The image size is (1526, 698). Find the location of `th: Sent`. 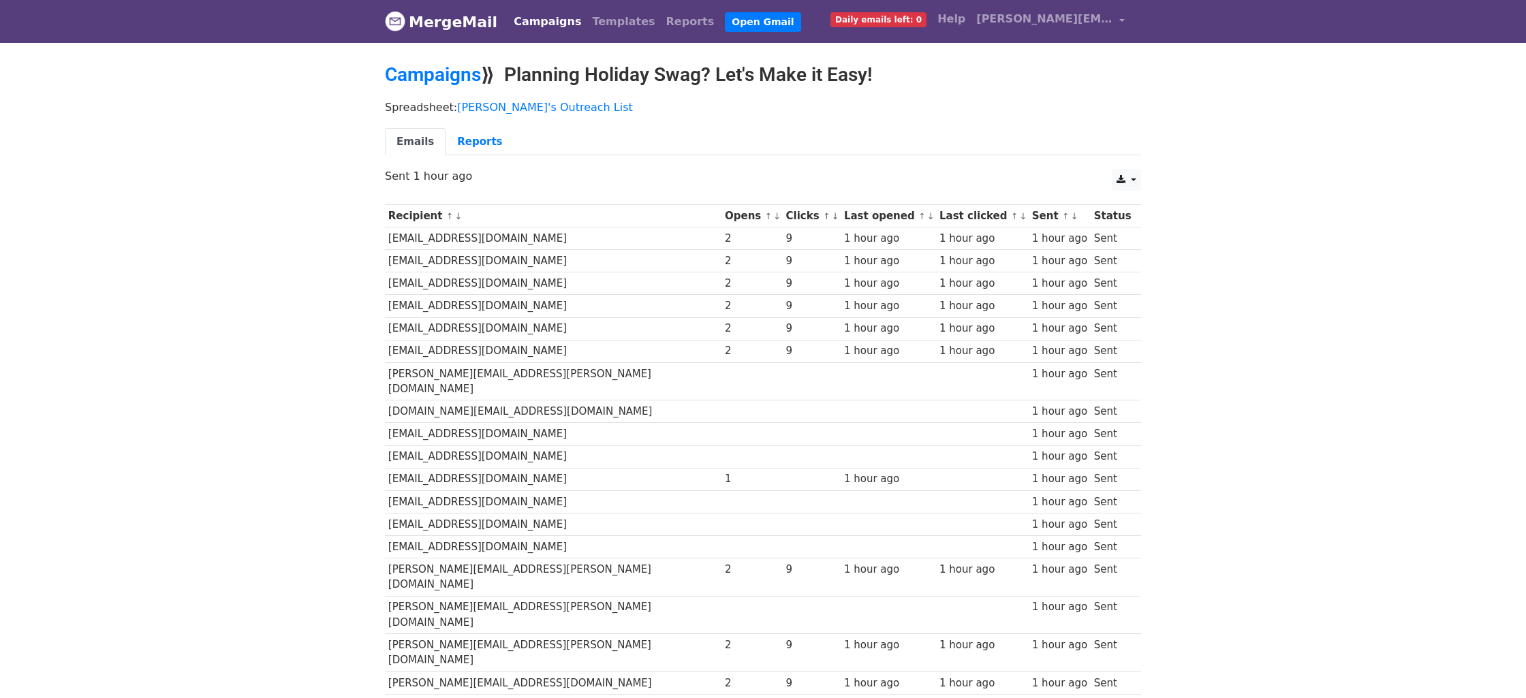

th: Sent is located at coordinates (1059, 216).